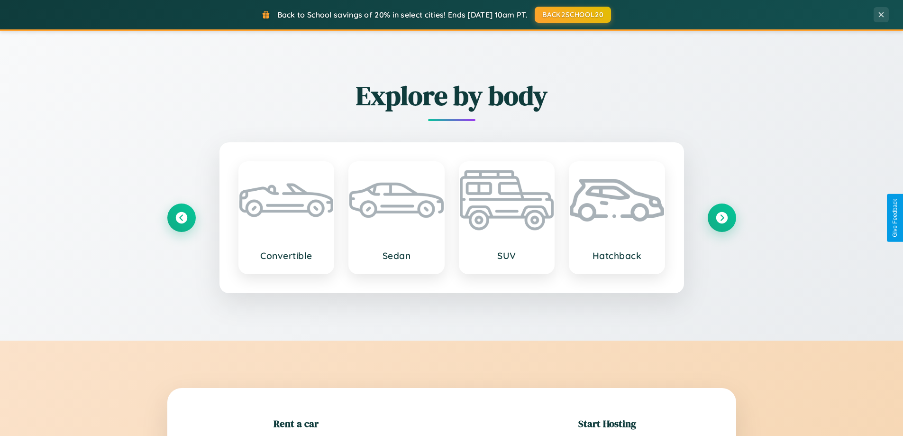 The height and width of the screenshot is (436, 903). Describe the element at coordinates (573, 15) in the screenshot. I see `button: BACK2SCHOOL20` at that location.